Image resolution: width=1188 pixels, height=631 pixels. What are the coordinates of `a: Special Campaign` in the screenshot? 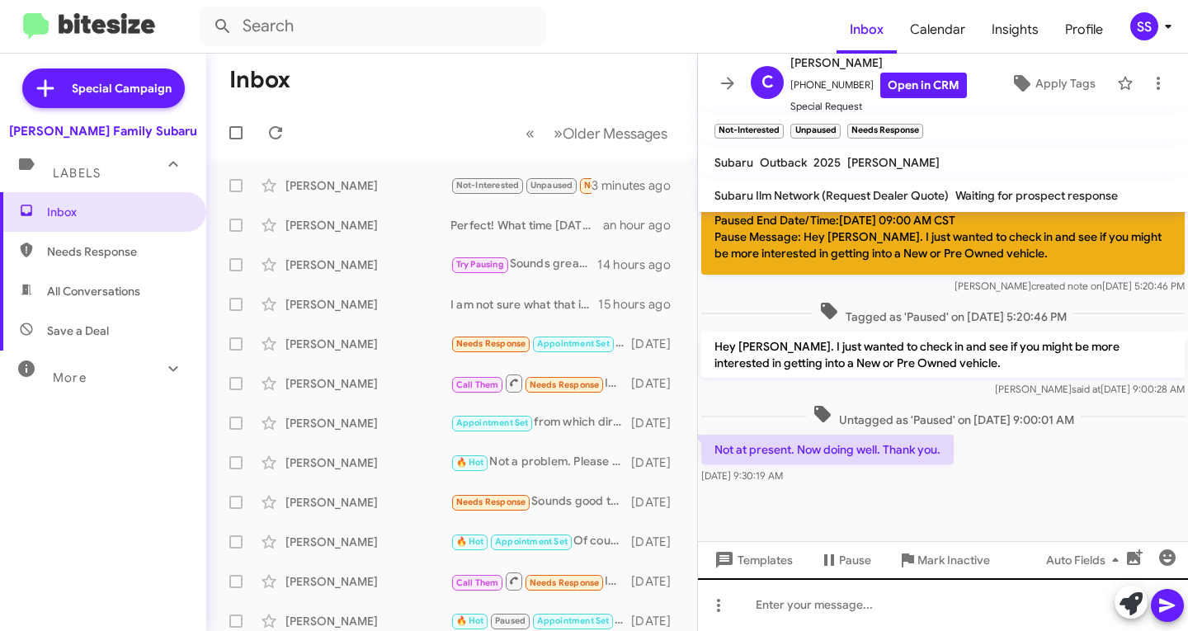 It's located at (103, 88).